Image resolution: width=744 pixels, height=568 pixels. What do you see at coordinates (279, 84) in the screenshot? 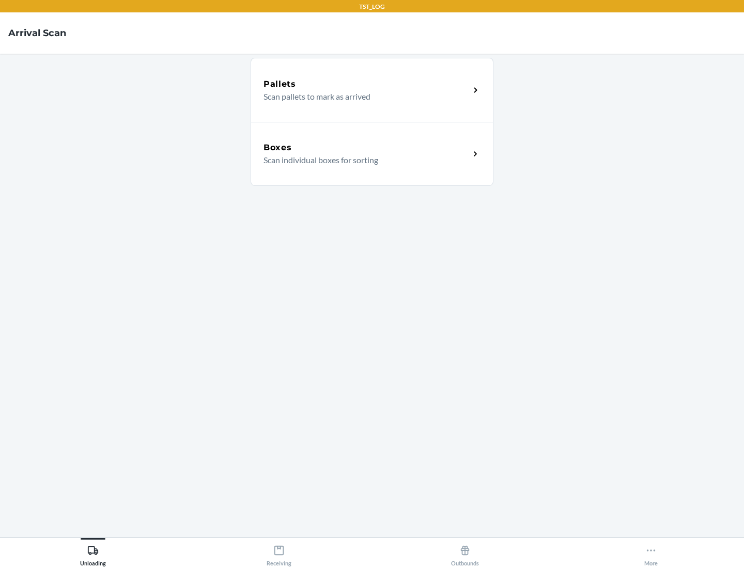
I see `h5: Pallets` at bounding box center [279, 84].